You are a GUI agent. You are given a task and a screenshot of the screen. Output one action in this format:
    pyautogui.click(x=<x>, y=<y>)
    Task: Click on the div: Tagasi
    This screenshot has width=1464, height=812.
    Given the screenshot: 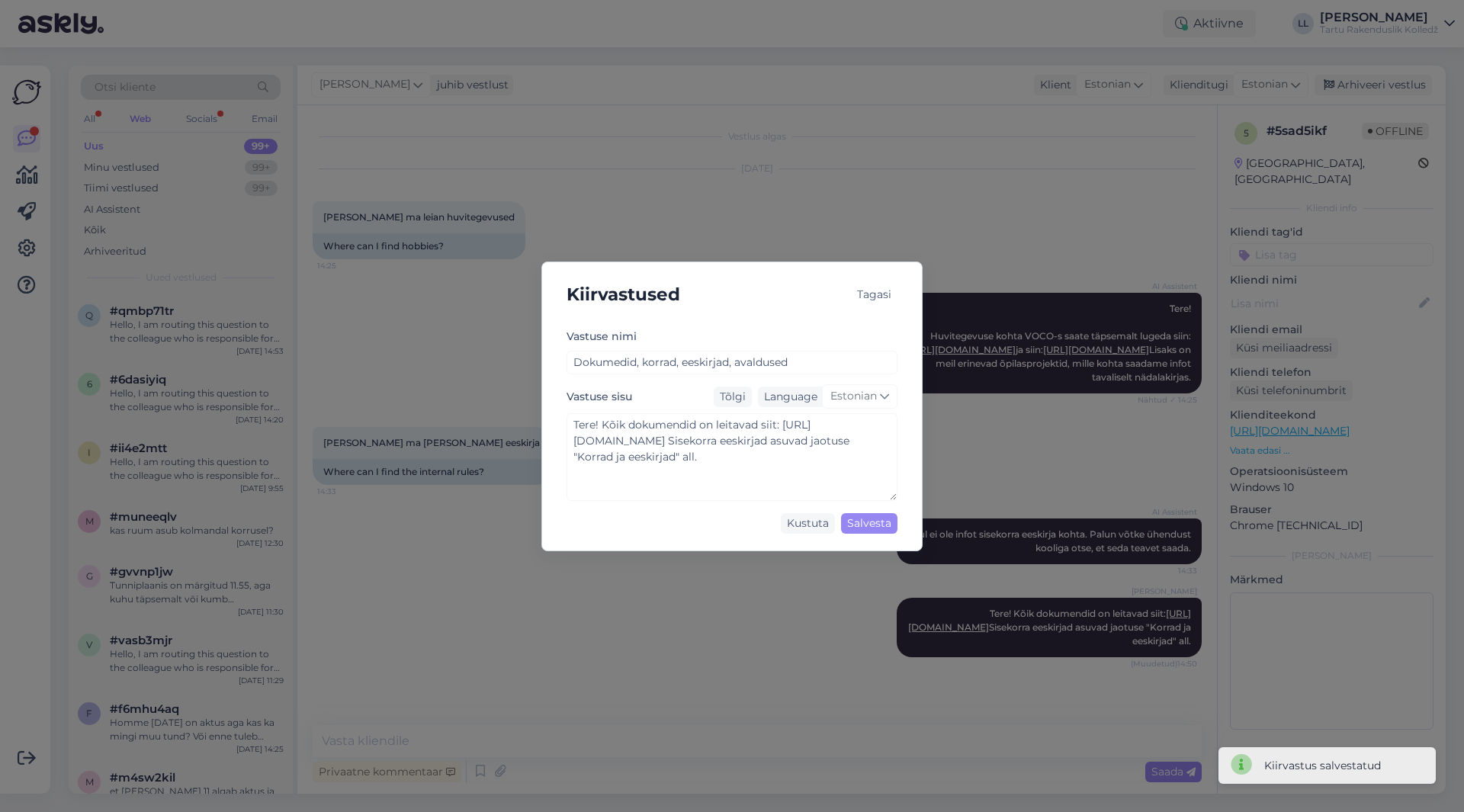 What is the action you would take?
    pyautogui.click(x=874, y=294)
    